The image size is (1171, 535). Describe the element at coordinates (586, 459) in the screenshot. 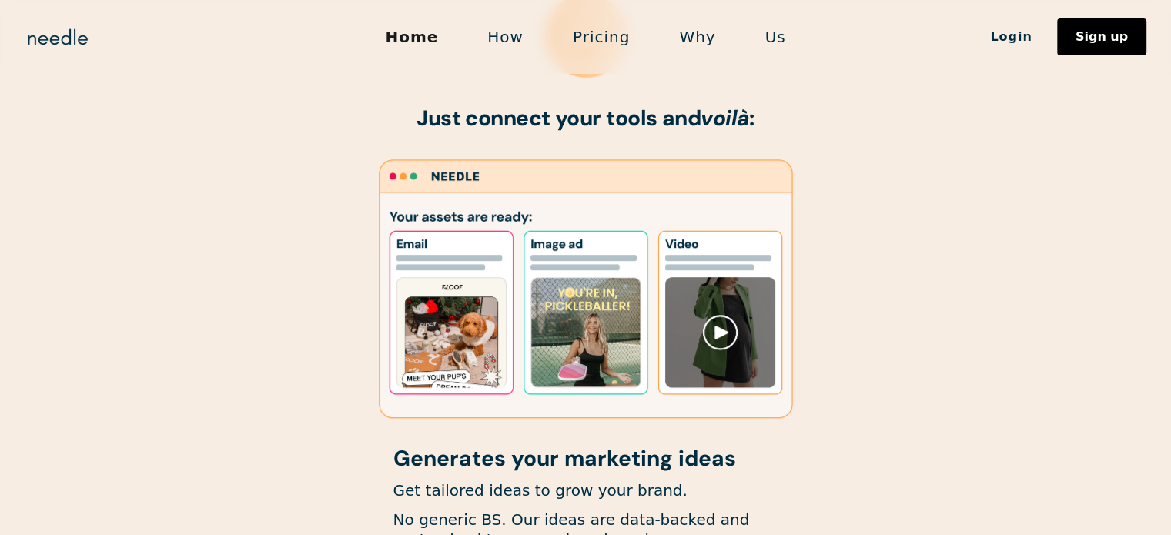

I see `h1: Generates your marketing ideas` at that location.